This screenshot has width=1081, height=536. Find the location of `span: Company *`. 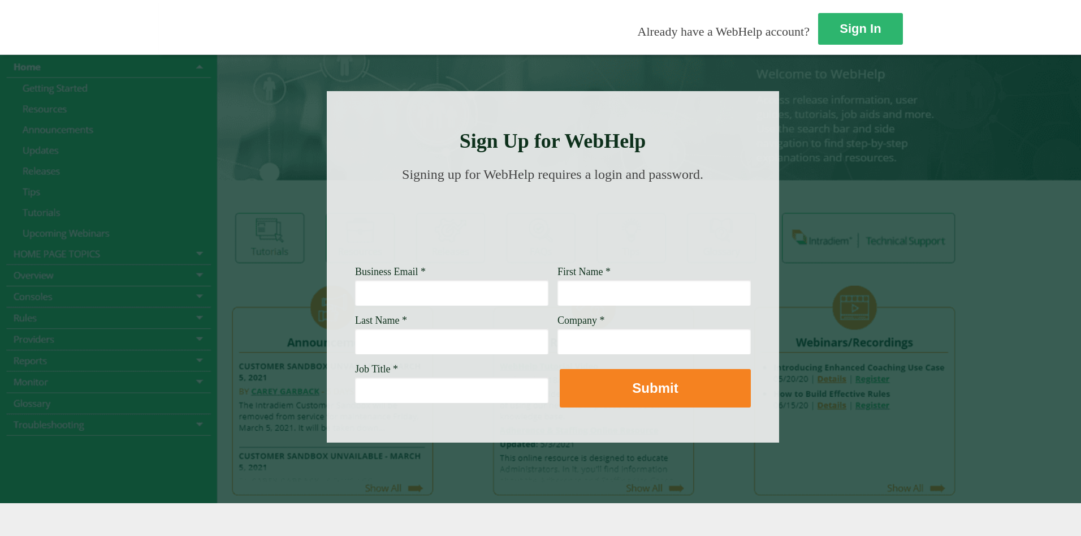

span: Company * is located at coordinates (581, 320).